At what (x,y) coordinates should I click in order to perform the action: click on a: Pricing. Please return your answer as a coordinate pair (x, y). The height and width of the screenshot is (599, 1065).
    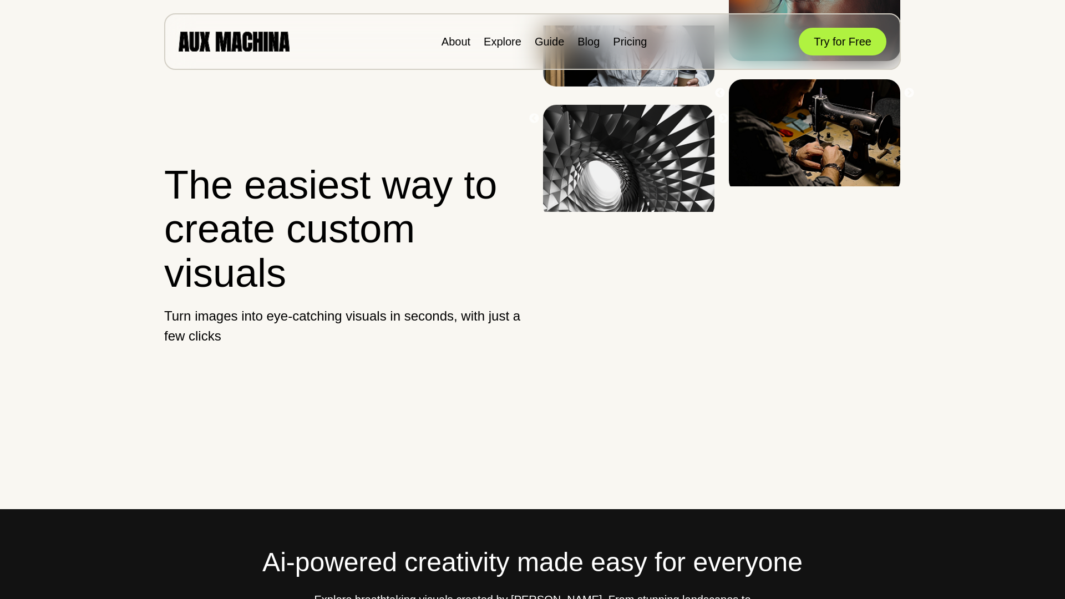
    Looking at the image, I should click on (630, 42).